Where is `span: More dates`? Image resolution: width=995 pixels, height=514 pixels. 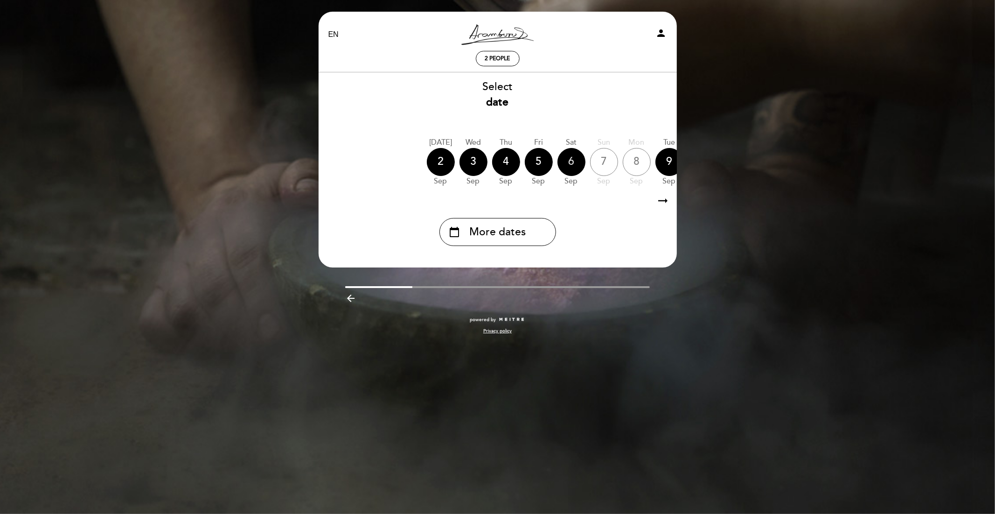
span: More dates is located at coordinates (497, 232).